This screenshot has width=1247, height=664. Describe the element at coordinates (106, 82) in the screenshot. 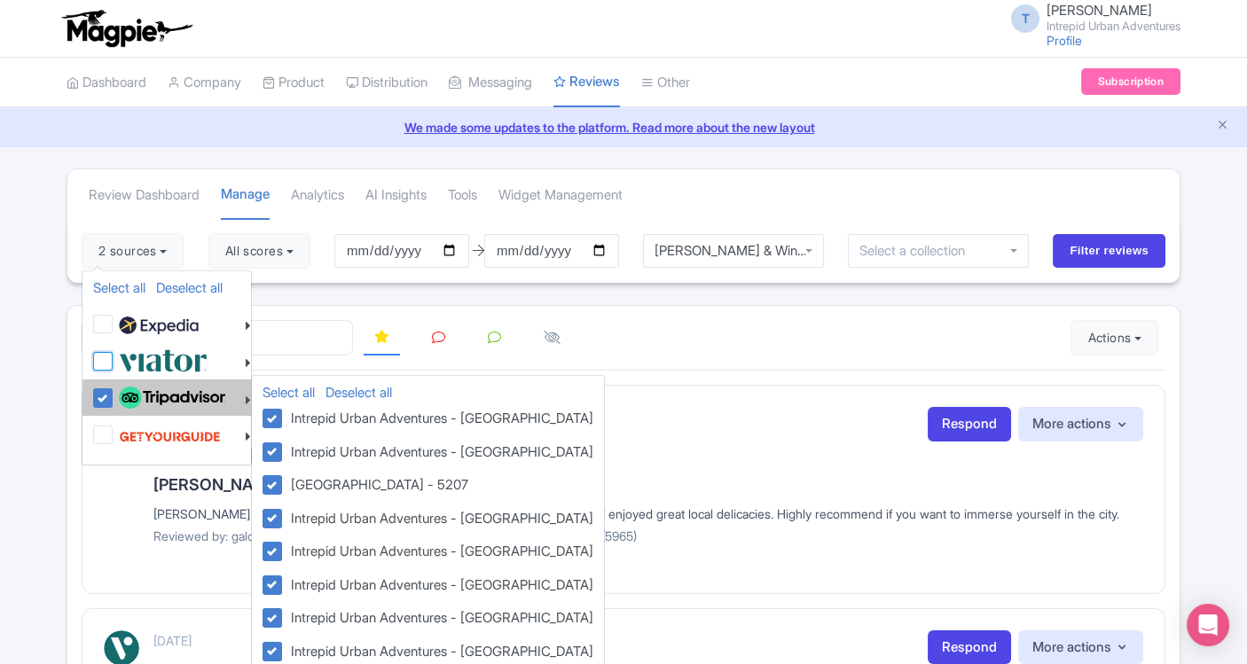

I see `a: Dashboard` at that location.